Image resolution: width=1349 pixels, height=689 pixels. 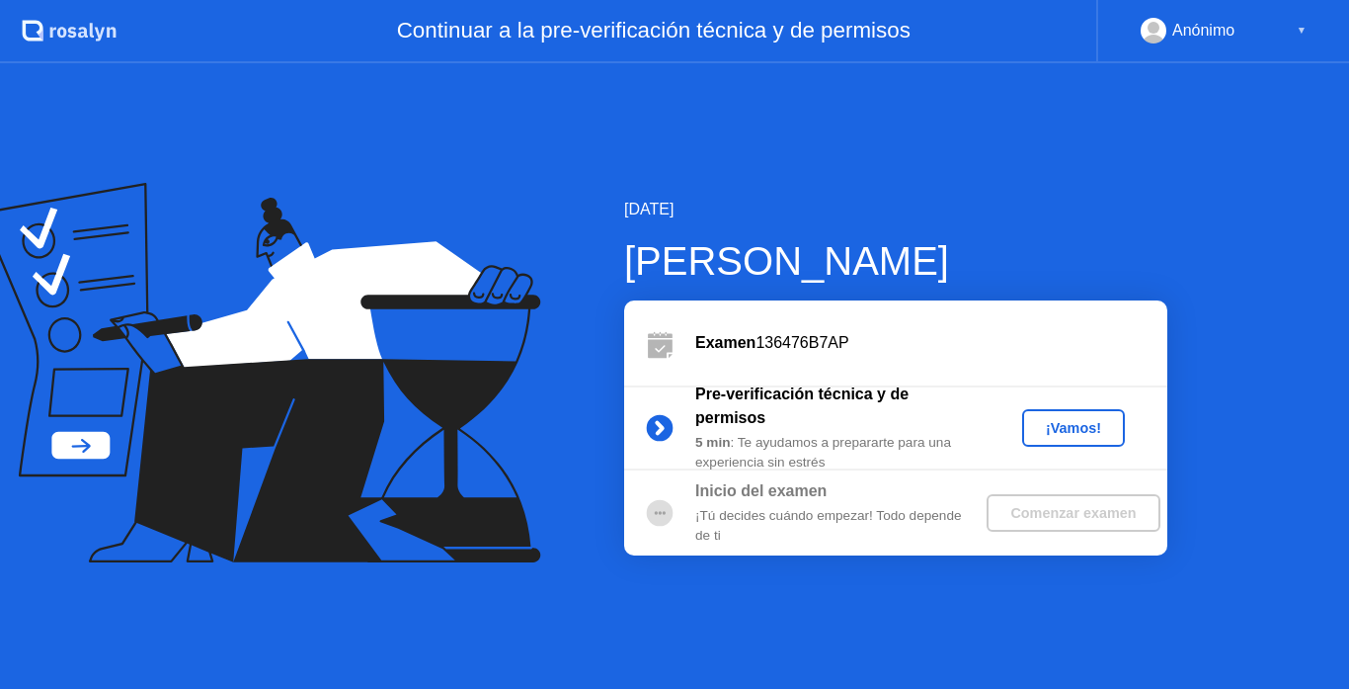 What do you see at coordinates (761, 490) in the screenshot?
I see `b: Inicio del examen` at bounding box center [761, 490].